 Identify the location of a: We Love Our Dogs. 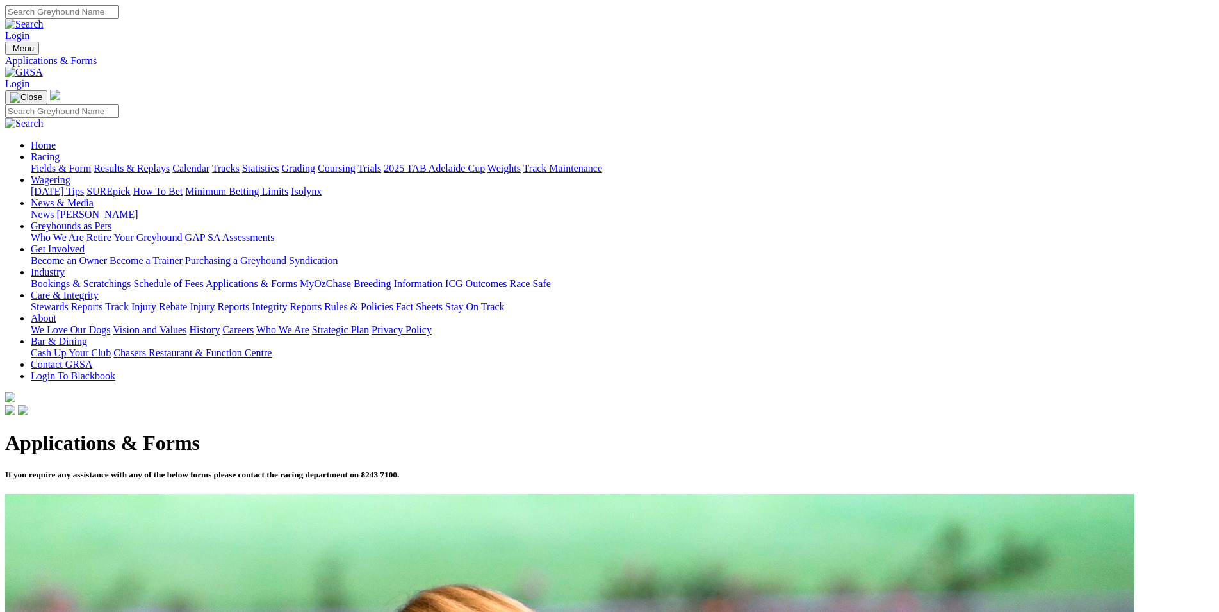
(70, 329).